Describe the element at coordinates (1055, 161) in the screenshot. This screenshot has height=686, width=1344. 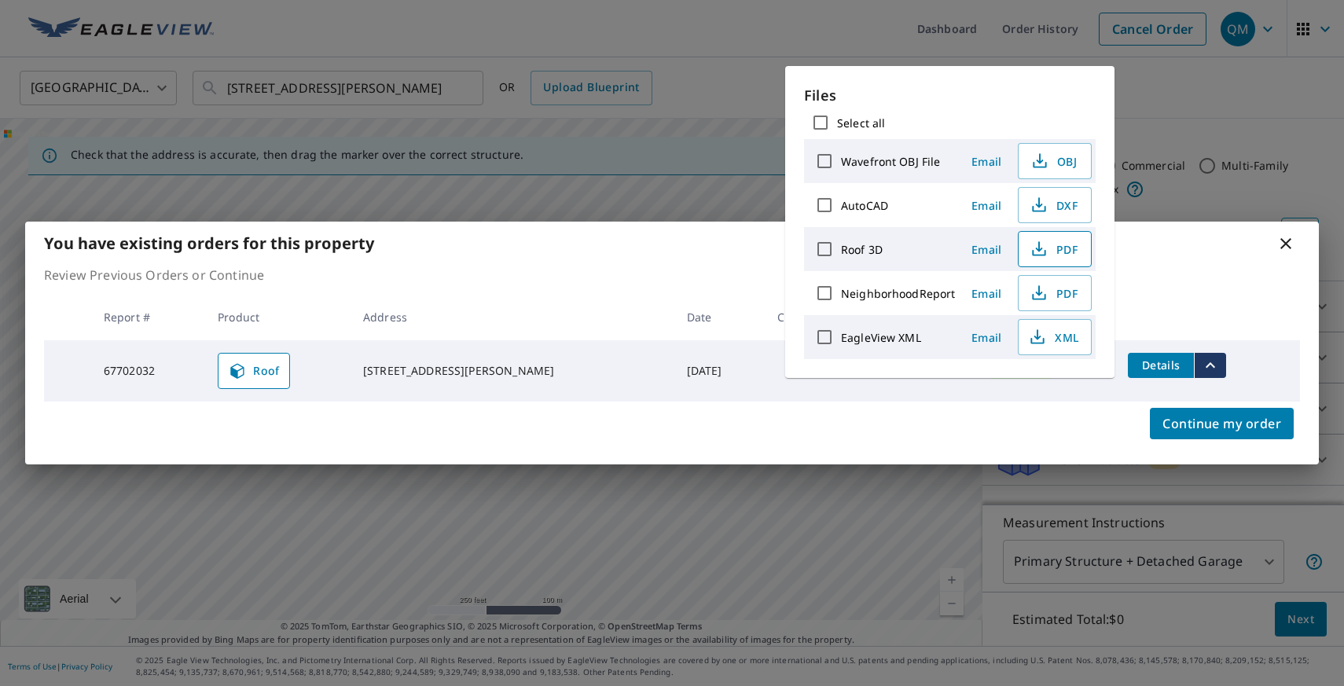
I see `button: OBJ` at that location.